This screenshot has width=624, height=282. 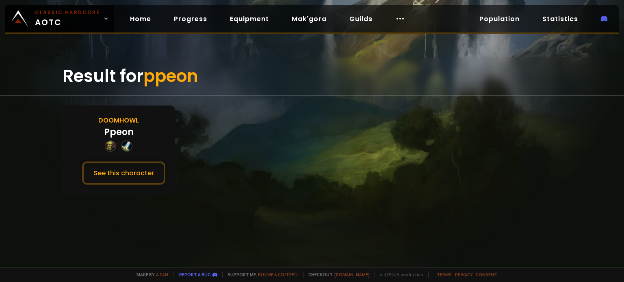 What do you see at coordinates (119, 120) in the screenshot?
I see `div: Doomhowl` at bounding box center [119, 120].